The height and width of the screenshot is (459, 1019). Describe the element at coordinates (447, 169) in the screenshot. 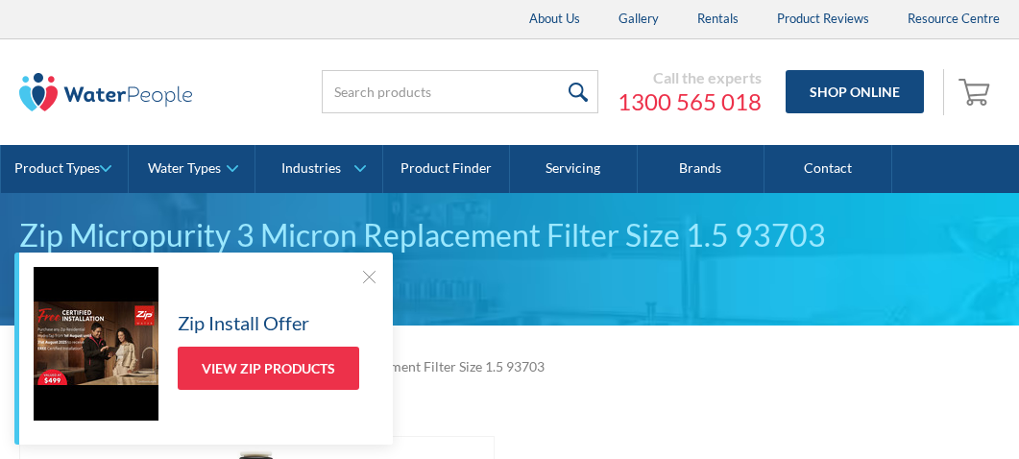

I see `a: Product Finder` at that location.